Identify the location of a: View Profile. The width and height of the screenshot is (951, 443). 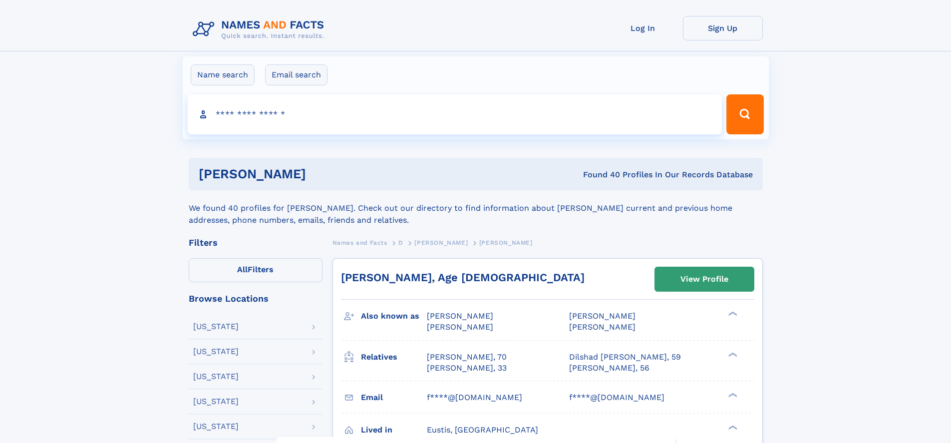
(704, 279).